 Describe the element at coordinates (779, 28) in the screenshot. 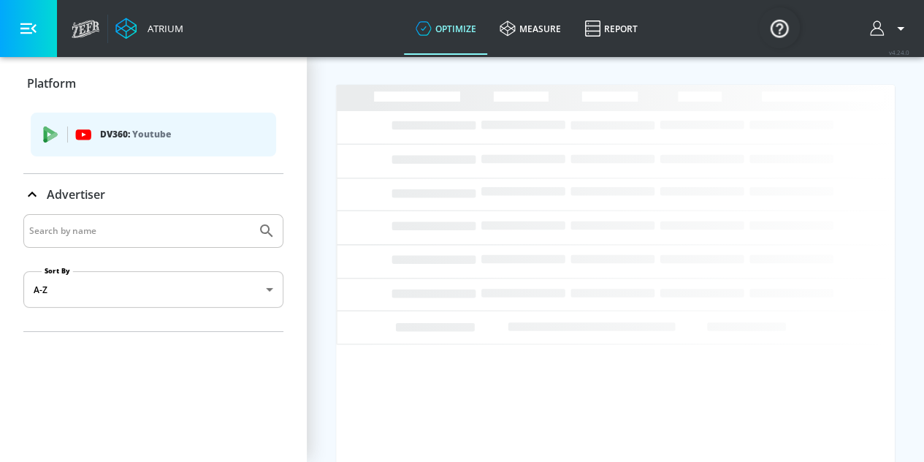

I see `button: Open Resource Center` at that location.